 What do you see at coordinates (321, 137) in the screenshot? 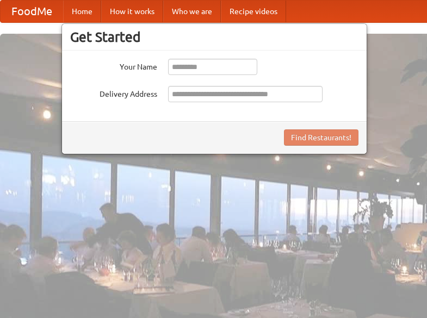
I see `button: Find Restaurants!` at bounding box center [321, 137].